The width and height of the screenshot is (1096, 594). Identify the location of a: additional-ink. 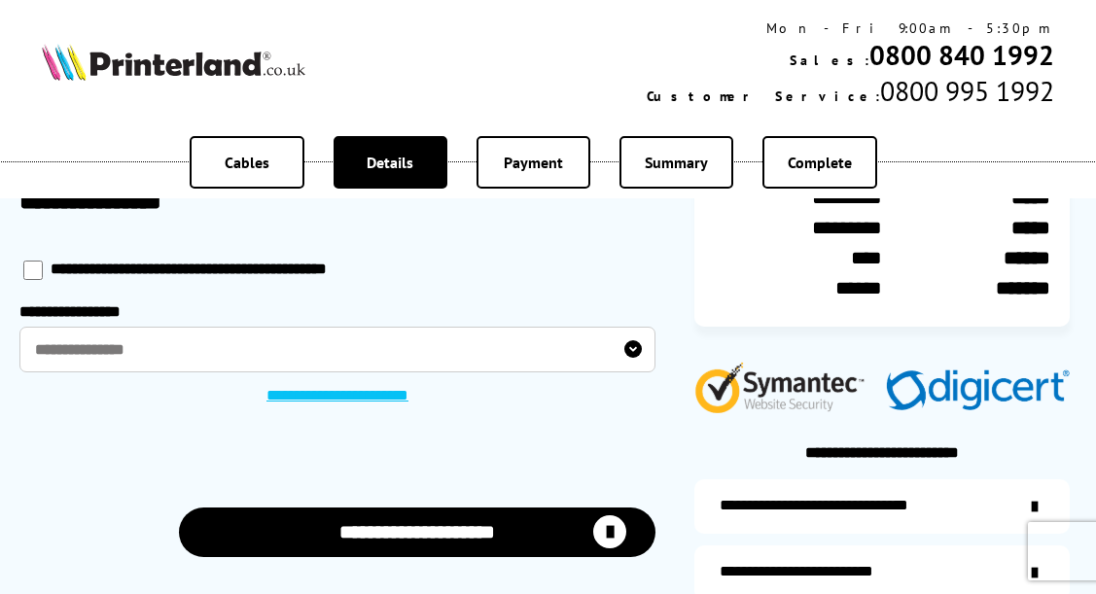
(882, 507).